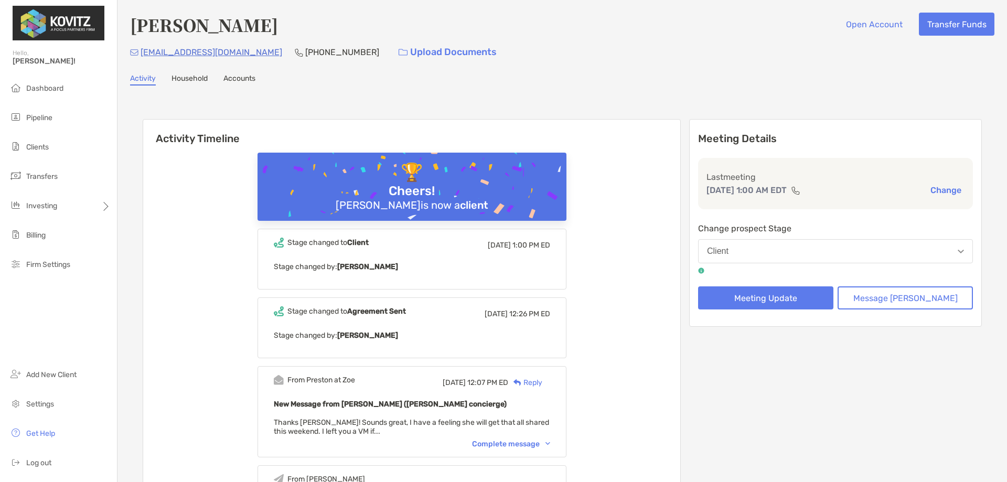 Image resolution: width=1007 pixels, height=482 pixels. What do you see at coordinates (525, 383) in the screenshot?
I see `div: Reply` at bounding box center [525, 383].